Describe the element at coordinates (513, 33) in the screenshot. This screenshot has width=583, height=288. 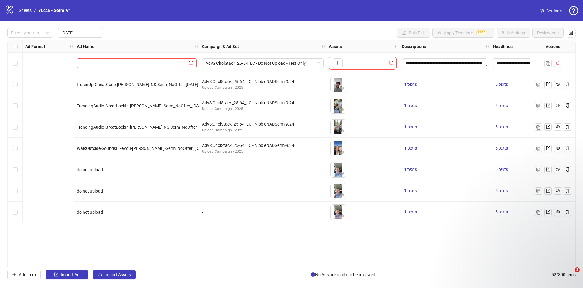
I see `button: Bulk Actions` at that location.